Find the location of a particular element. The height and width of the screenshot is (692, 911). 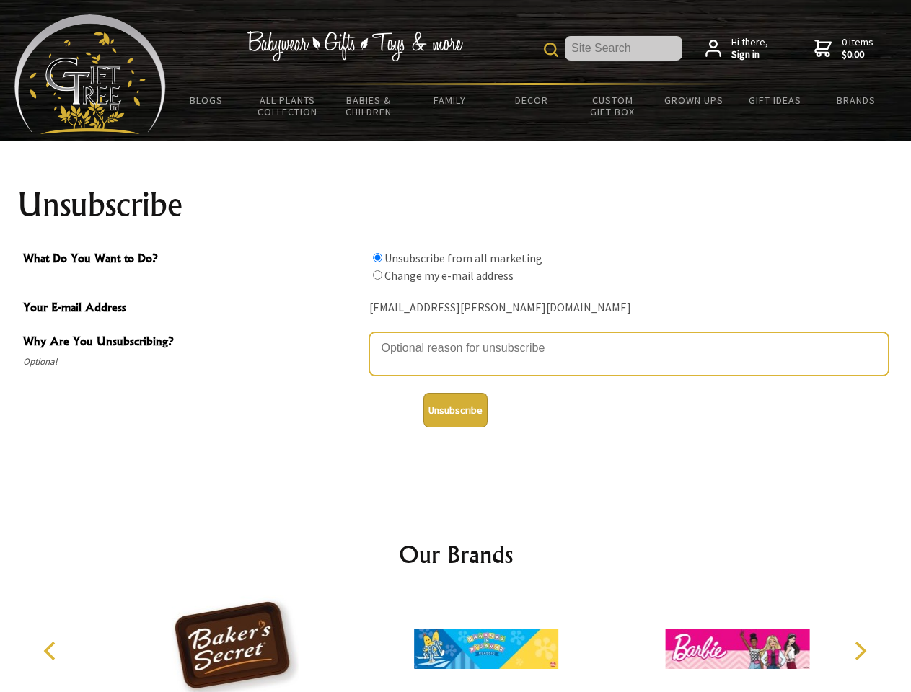

textarea: Why Are You Unsubscribing? is located at coordinates (629, 354).